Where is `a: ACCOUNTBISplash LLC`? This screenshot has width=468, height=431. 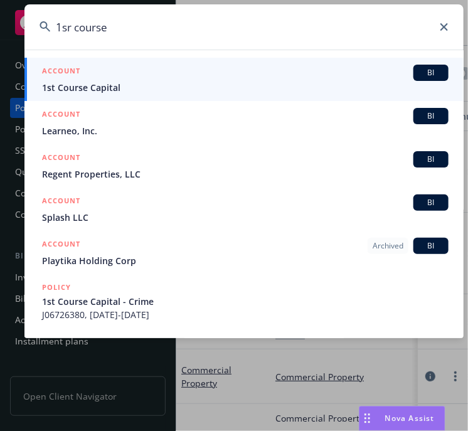
a: ACCOUNTBISplash LLC is located at coordinates (244, 209).